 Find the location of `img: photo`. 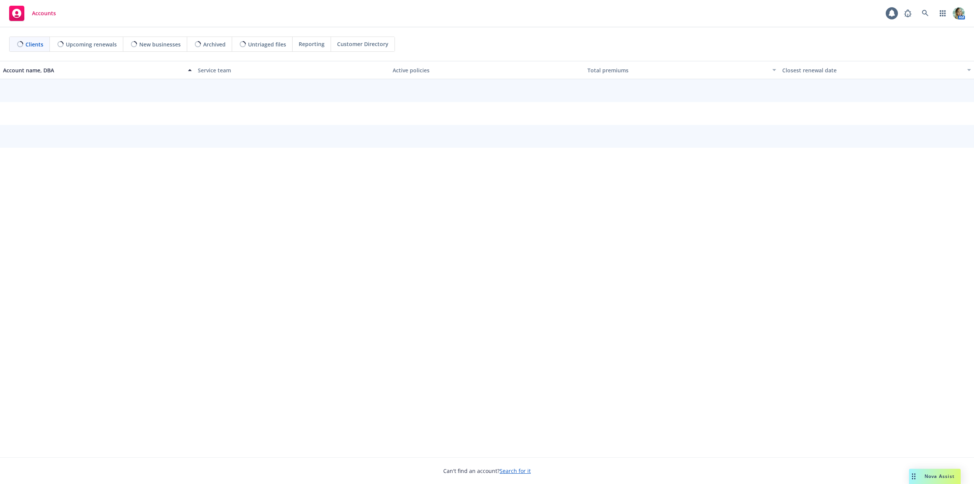

img: photo is located at coordinates (959, 13).